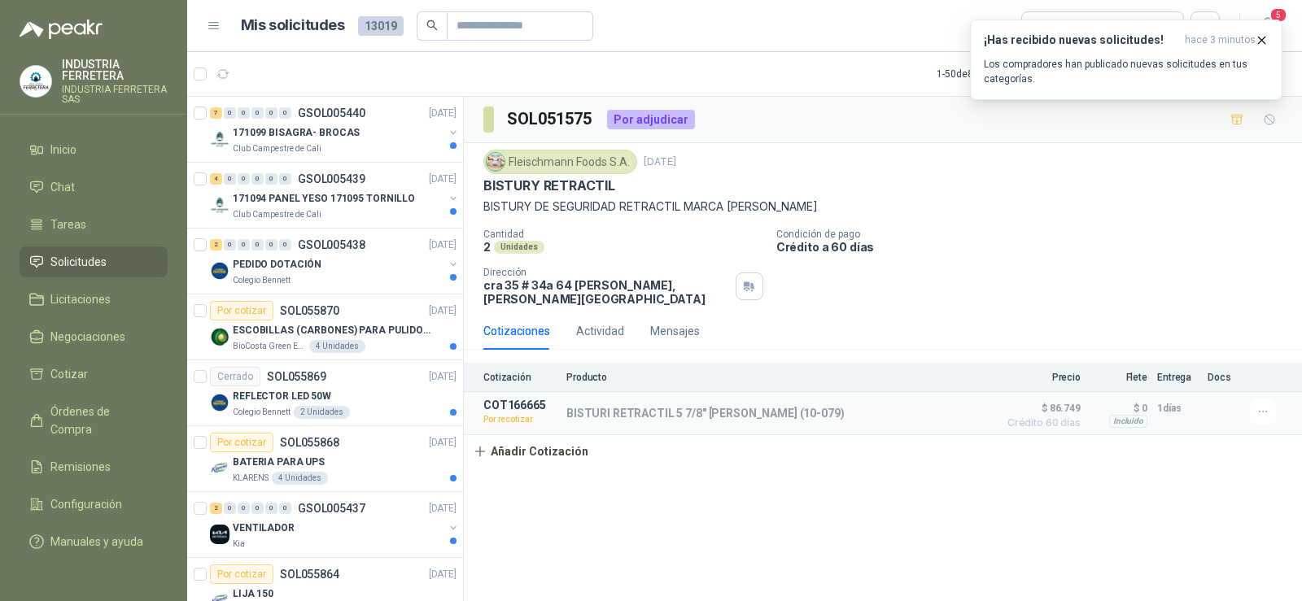  Describe the element at coordinates (331, 245) in the screenshot. I see `p: GSOL005438` at that location.